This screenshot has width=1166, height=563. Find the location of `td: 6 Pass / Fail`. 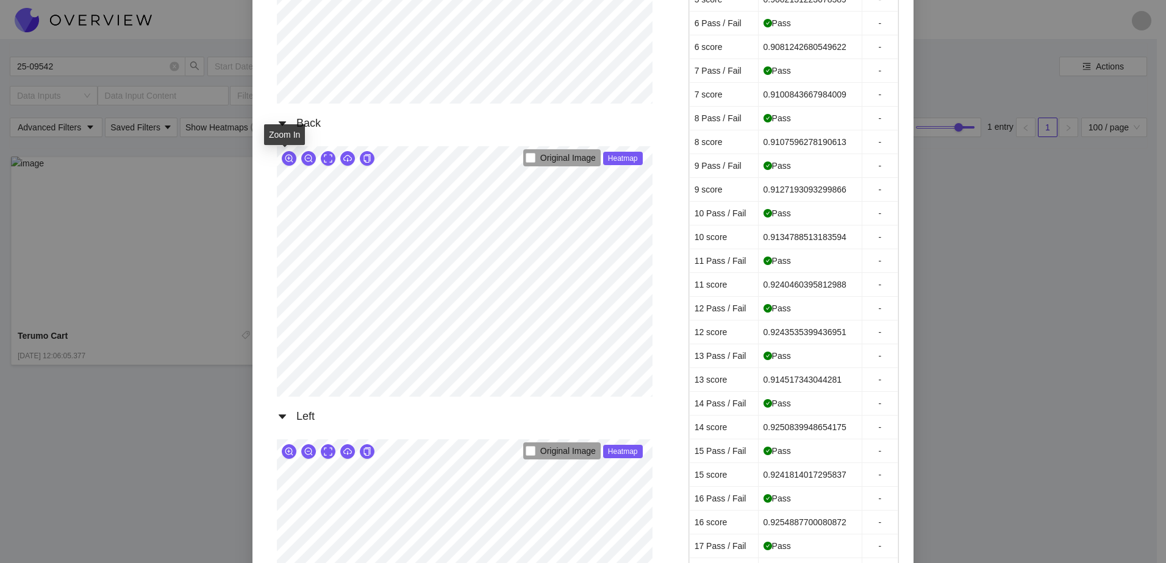

td: 6 Pass / Fail is located at coordinates (724, 23).